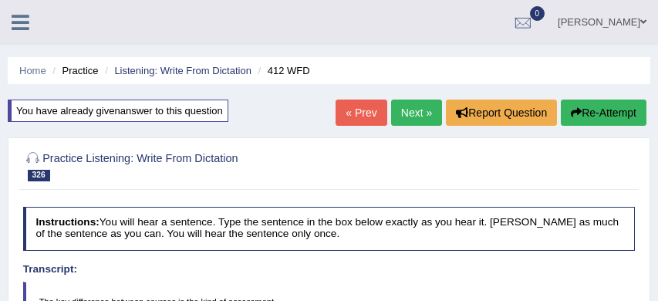  Describe the element at coordinates (32, 70) in the screenshot. I see `a: Home` at that location.